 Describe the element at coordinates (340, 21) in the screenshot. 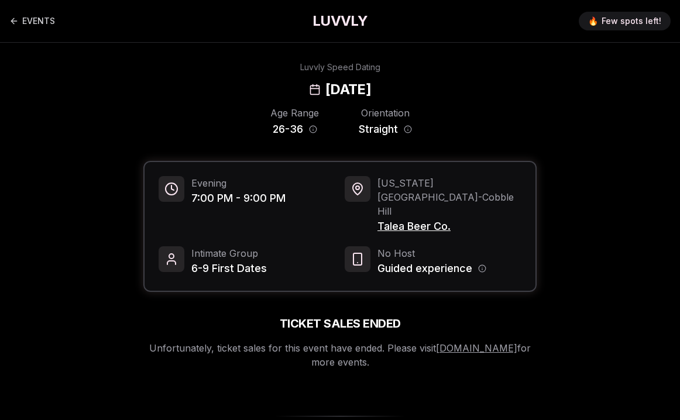

I see `h1: LUVVLY` at that location.